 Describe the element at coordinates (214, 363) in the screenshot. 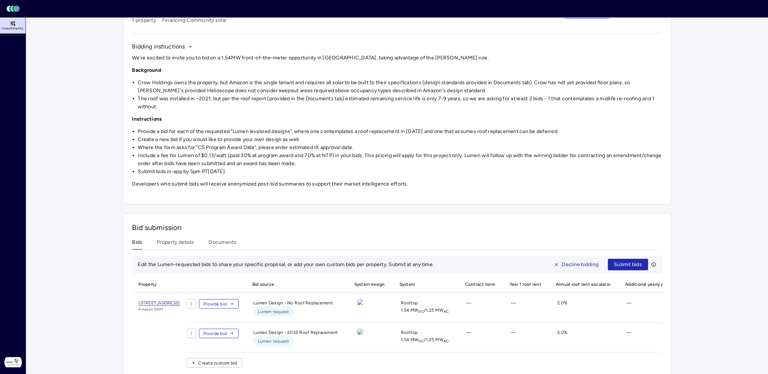

I see `a: Create custom bid` at that location.